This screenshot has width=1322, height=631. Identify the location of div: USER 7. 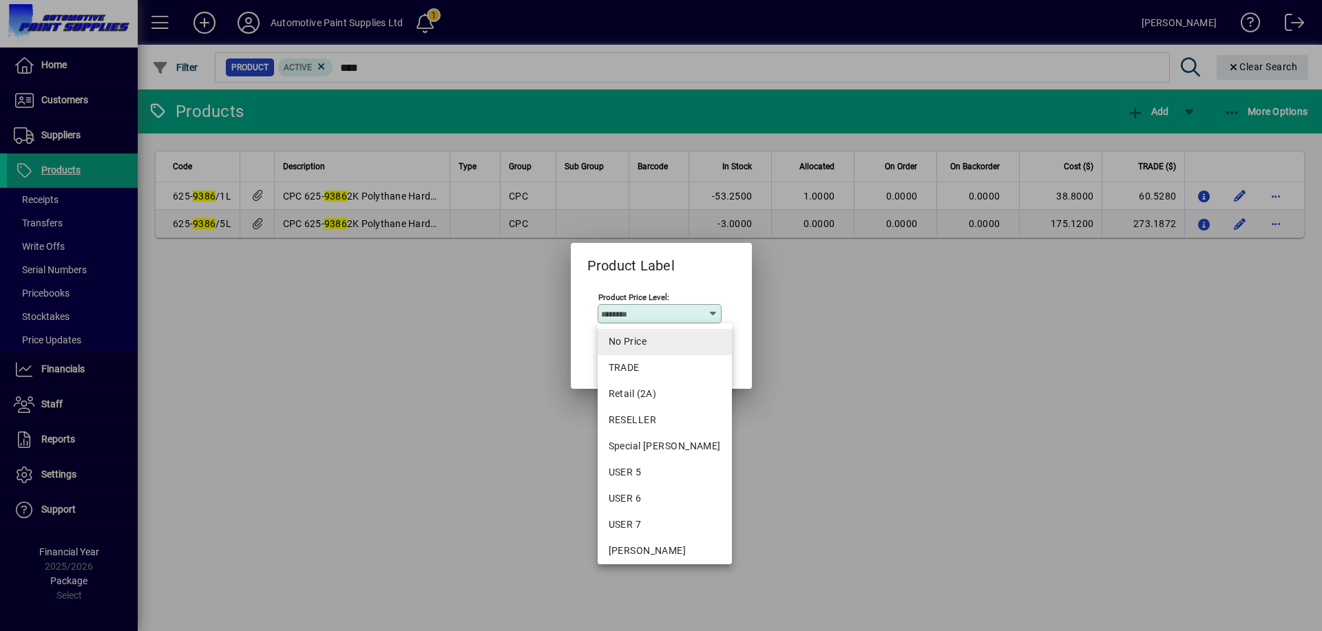
(664, 525).